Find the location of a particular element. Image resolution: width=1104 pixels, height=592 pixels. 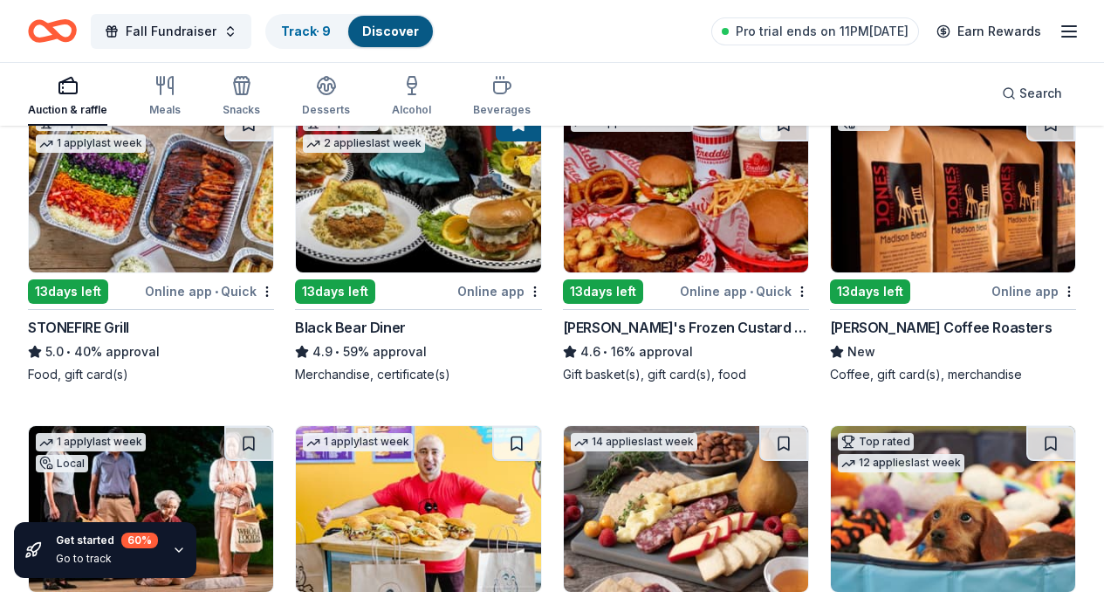

div: Go to track is located at coordinates (106, 558).